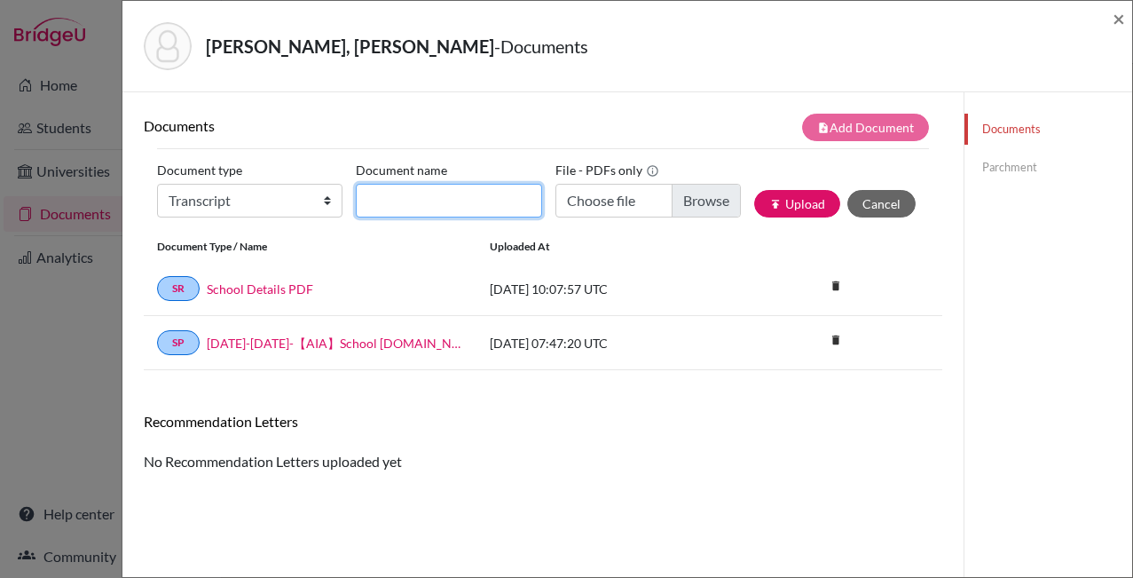  Describe the element at coordinates (178, 342) in the screenshot. I see `a: SP` at that location.